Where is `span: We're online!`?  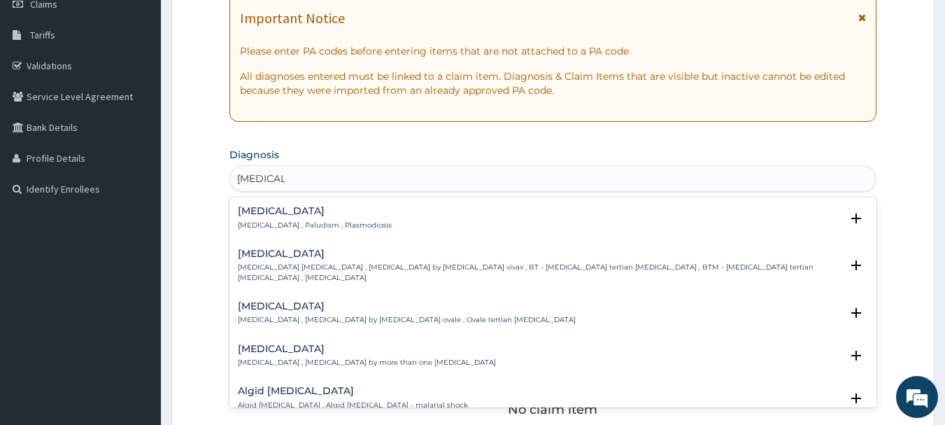
span: We're online! is located at coordinates (137, 195).